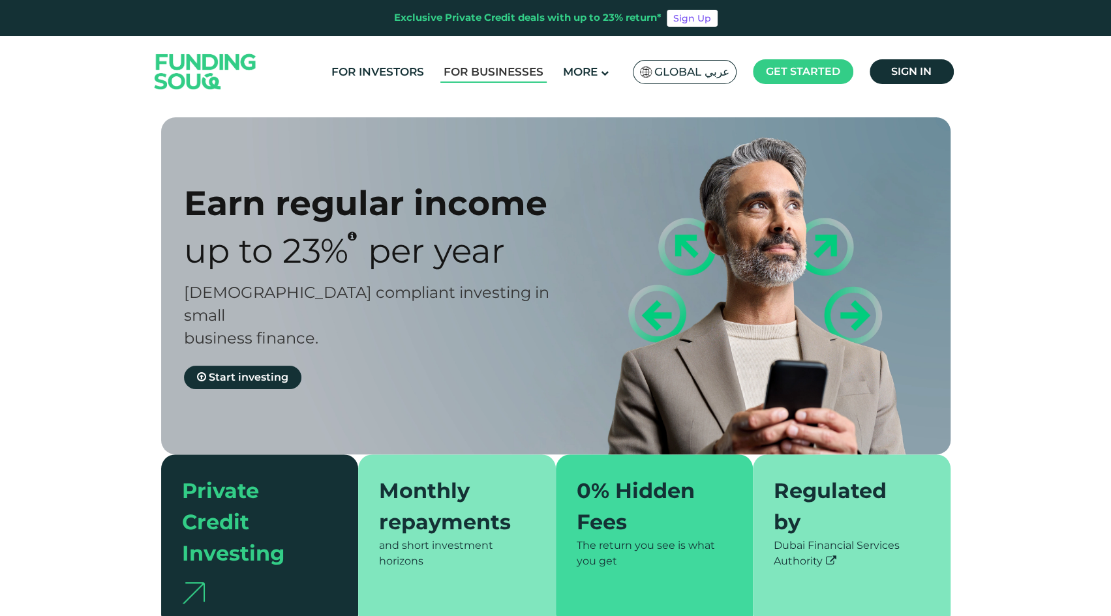 Image resolution: width=1111 pixels, height=616 pixels. Describe the element at coordinates (252, 523) in the screenshot. I see `div: Private Credit Investing` at that location.